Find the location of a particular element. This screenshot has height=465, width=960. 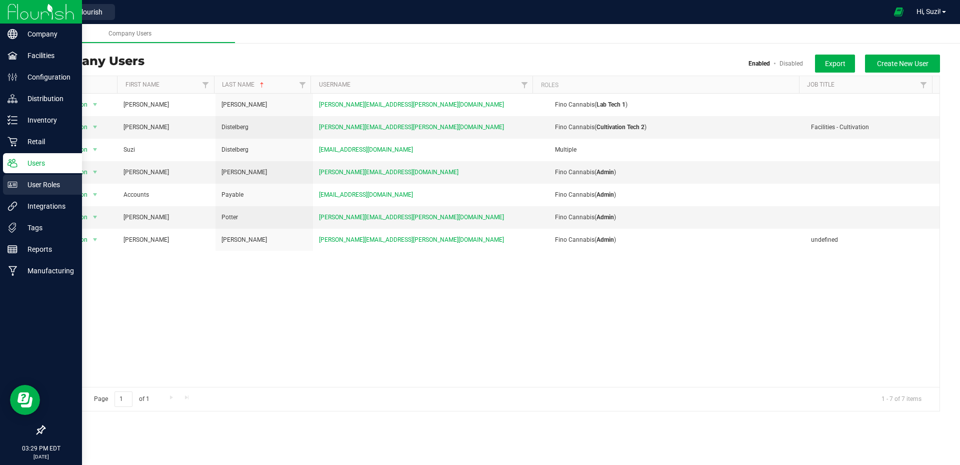

inline-svg: Users is located at coordinates (13, 163).